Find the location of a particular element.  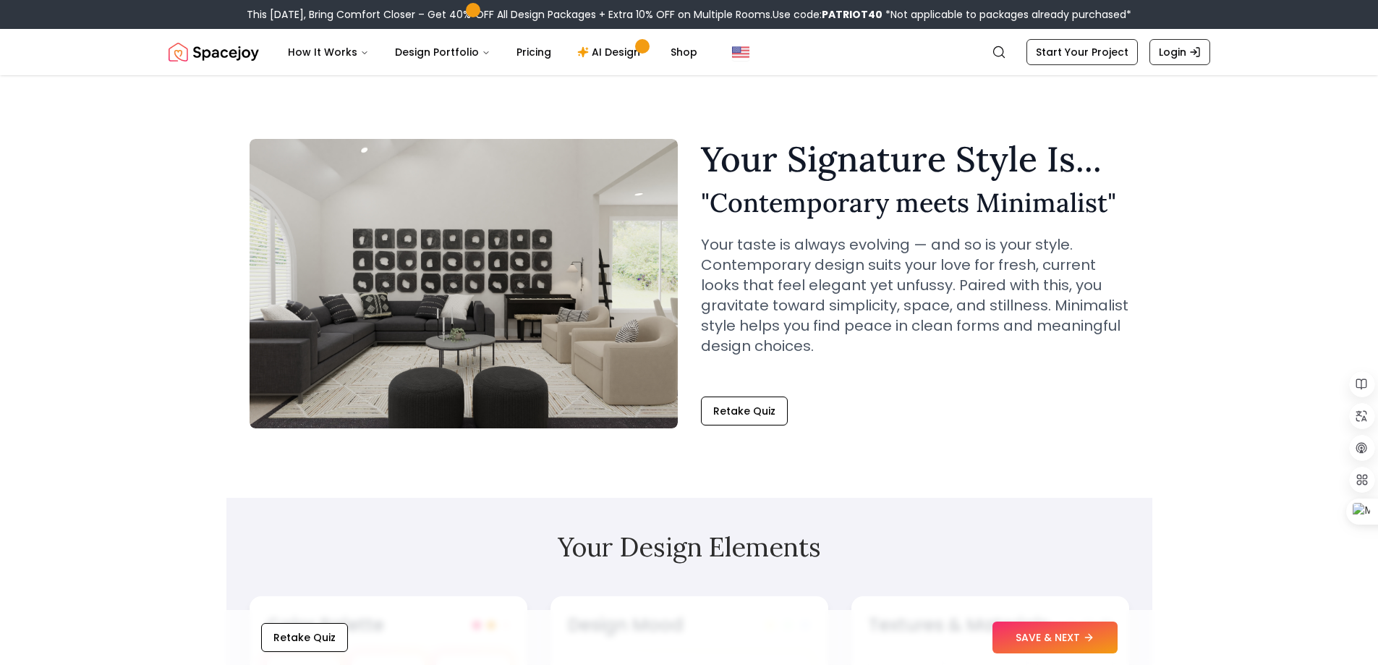

nav: Main is located at coordinates (493, 52).